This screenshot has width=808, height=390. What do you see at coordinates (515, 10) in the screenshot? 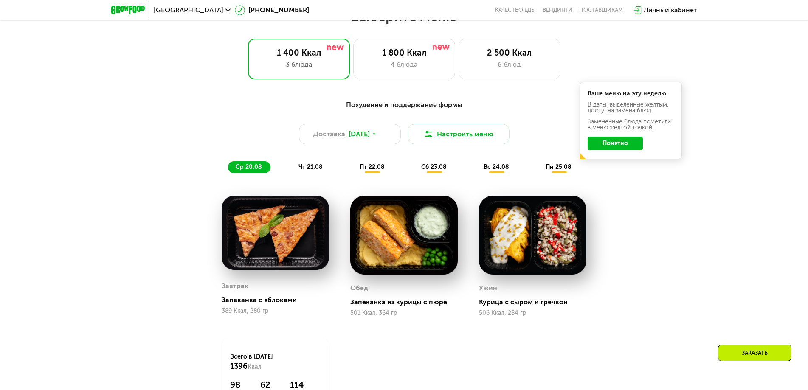
I see `a: Качество еды` at bounding box center [515, 10].